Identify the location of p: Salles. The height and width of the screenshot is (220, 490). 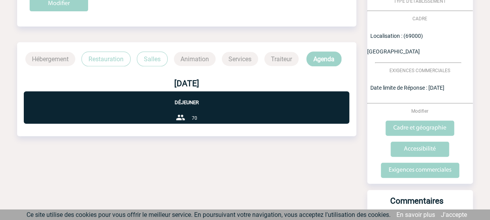
(152, 59).